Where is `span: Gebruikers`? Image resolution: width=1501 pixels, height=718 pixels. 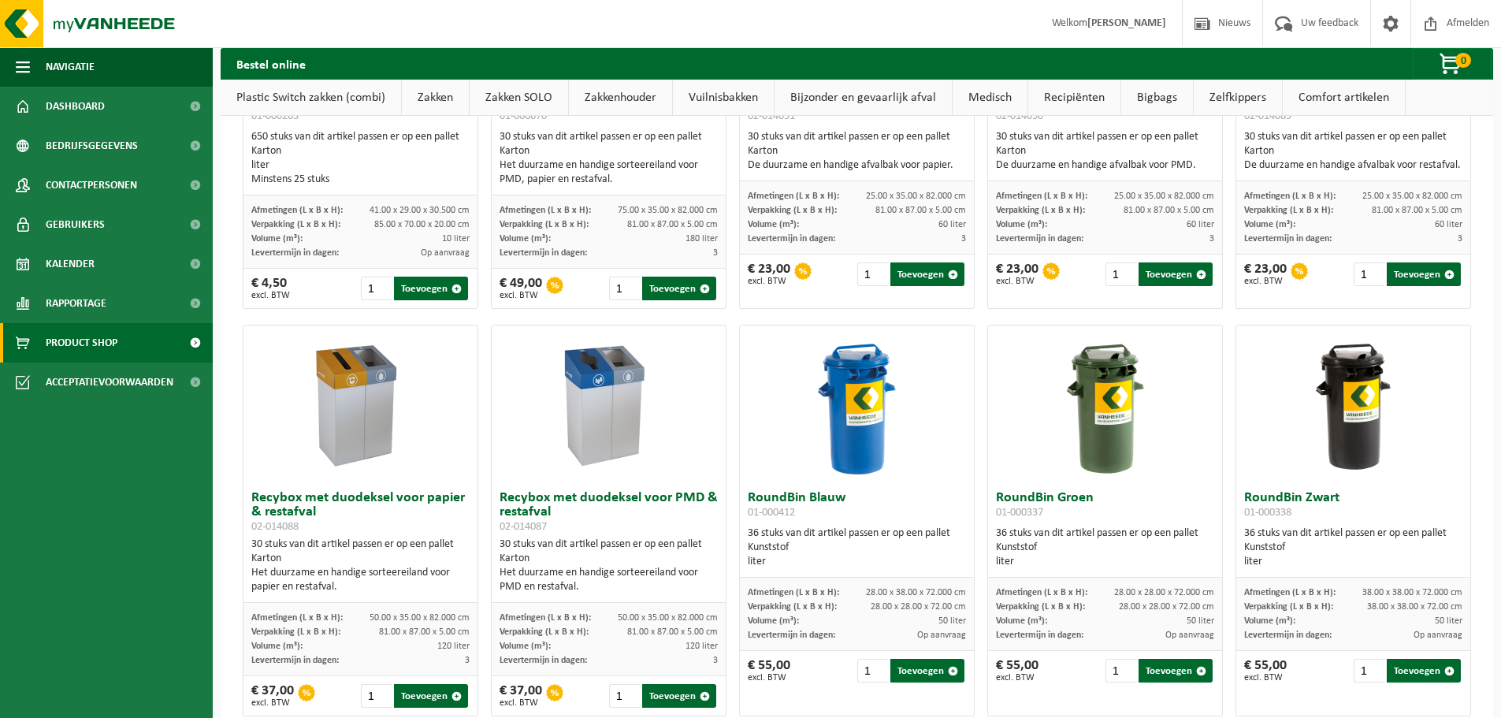
span: Gebruikers is located at coordinates (75, 225).